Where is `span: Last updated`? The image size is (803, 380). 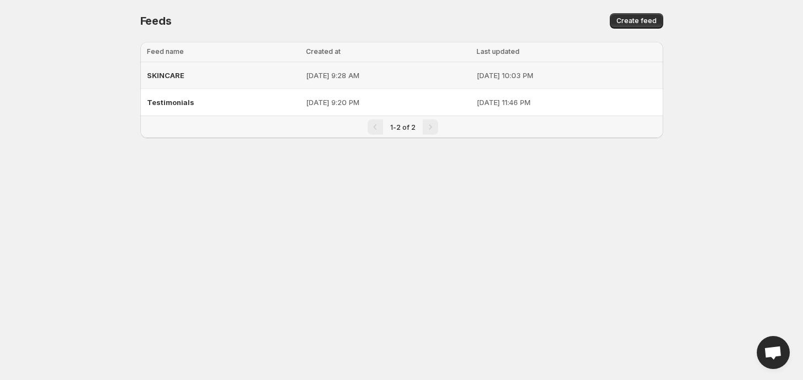
span: Last updated is located at coordinates (498, 51).